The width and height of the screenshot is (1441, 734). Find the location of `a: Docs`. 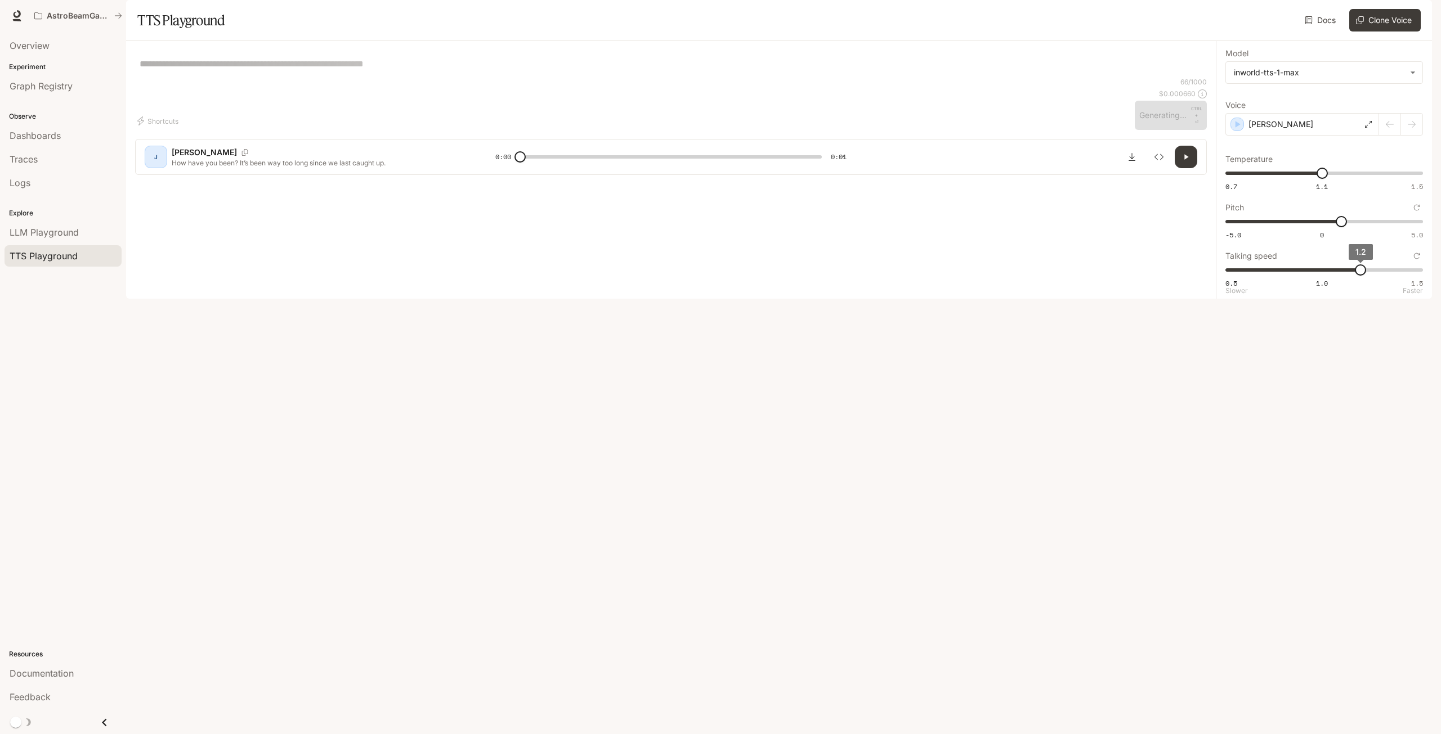

a: Docs is located at coordinates (1321, 20).